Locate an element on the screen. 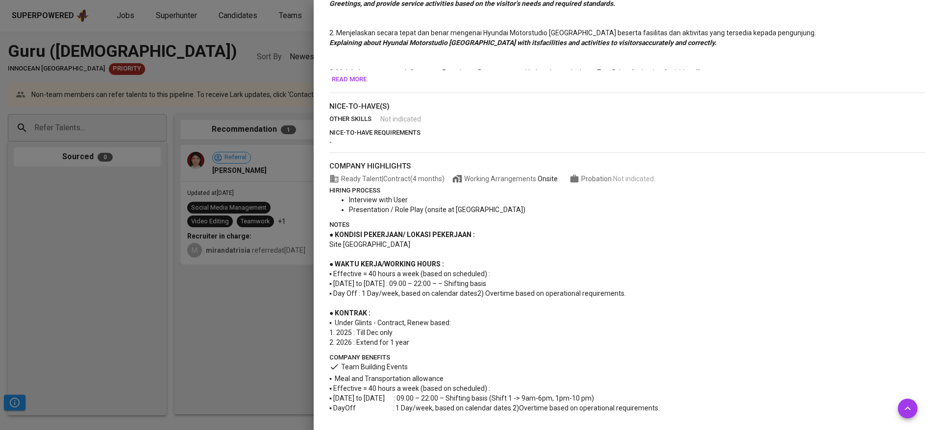  p: nice-to-have requirements is located at coordinates (627, 133).